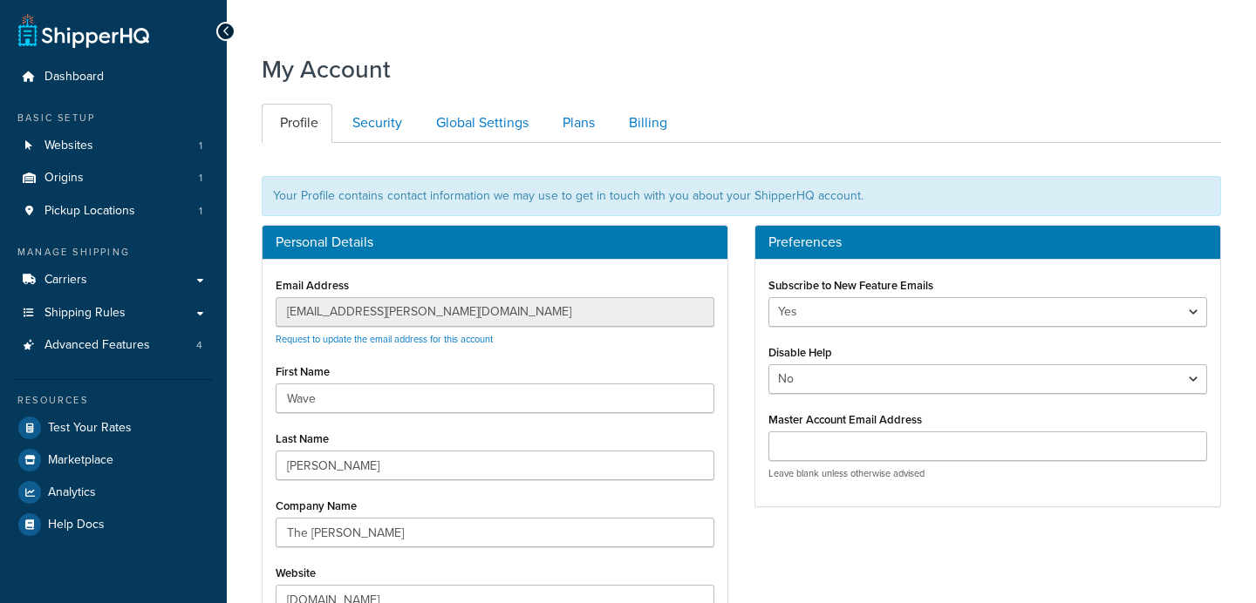 This screenshot has height=603, width=1256. Describe the element at coordinates (326, 69) in the screenshot. I see `h1: My Account` at that location.